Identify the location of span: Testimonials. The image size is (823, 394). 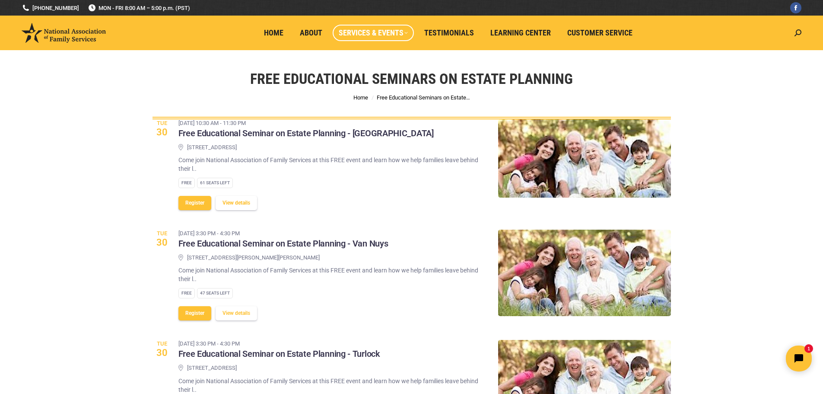
(449, 33).